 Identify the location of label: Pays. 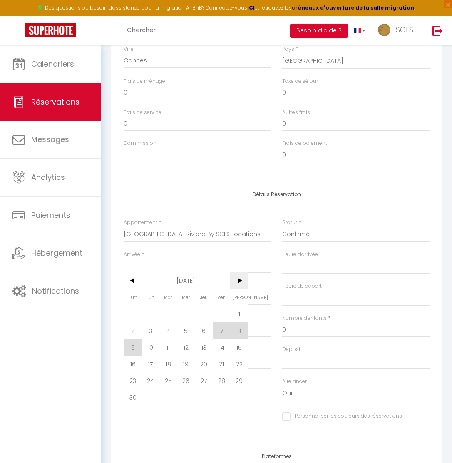
(288, 49).